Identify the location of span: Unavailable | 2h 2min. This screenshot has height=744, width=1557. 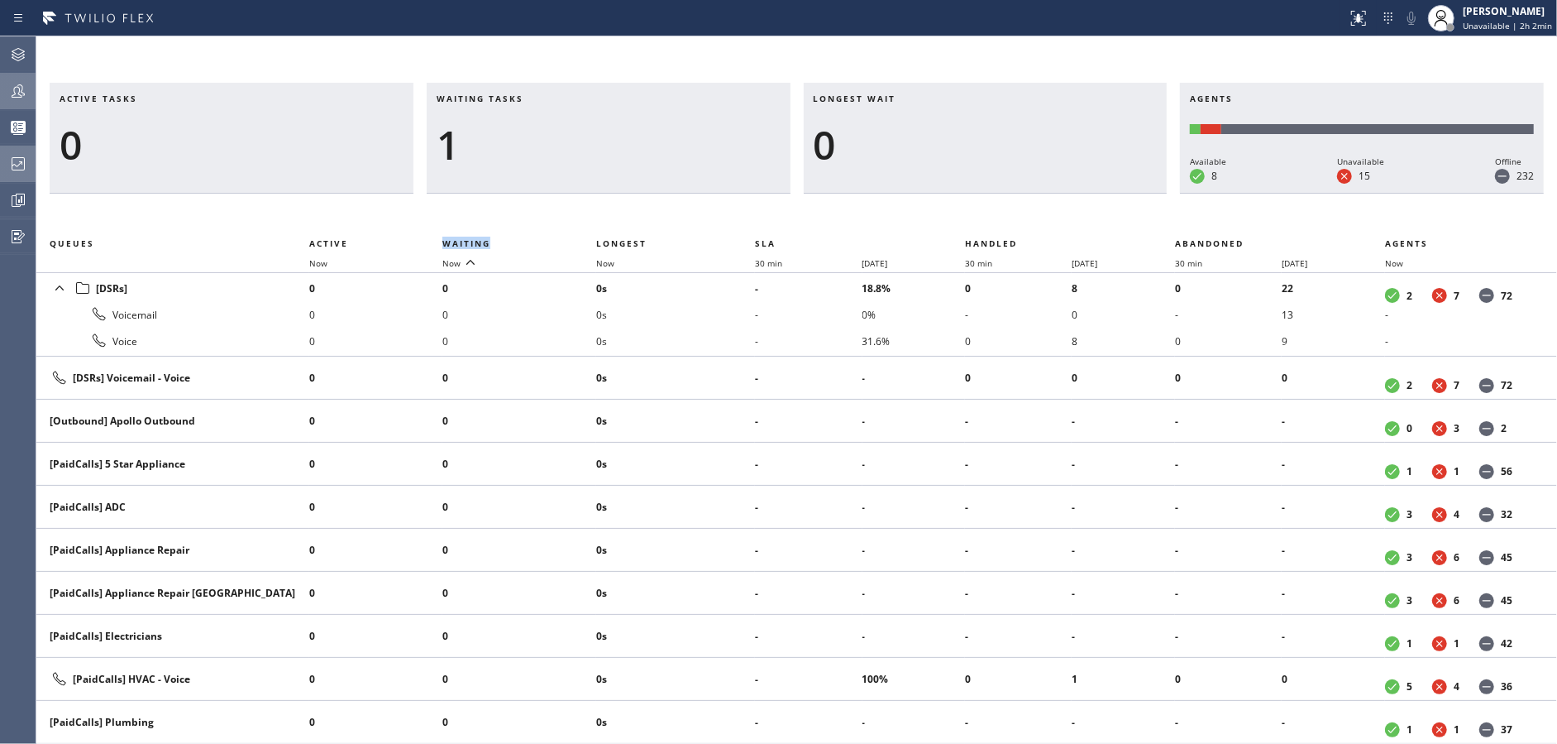
(1508, 26).